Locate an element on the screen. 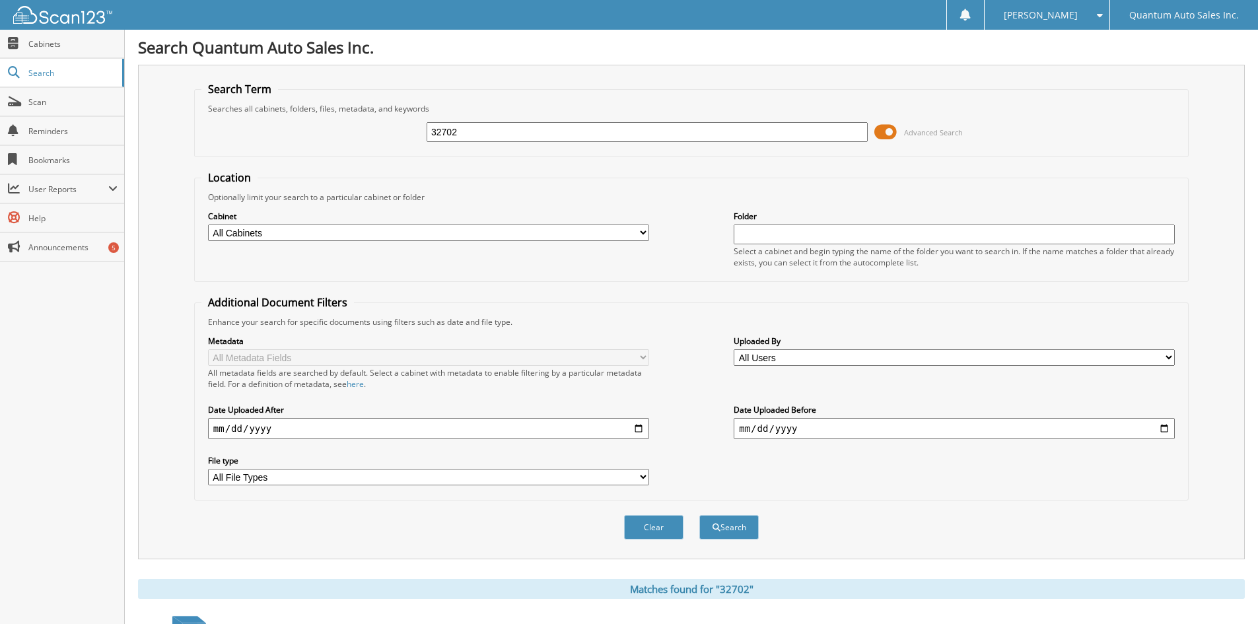 The height and width of the screenshot is (624, 1258). legend: Additional Document Filters is located at coordinates (277, 302).